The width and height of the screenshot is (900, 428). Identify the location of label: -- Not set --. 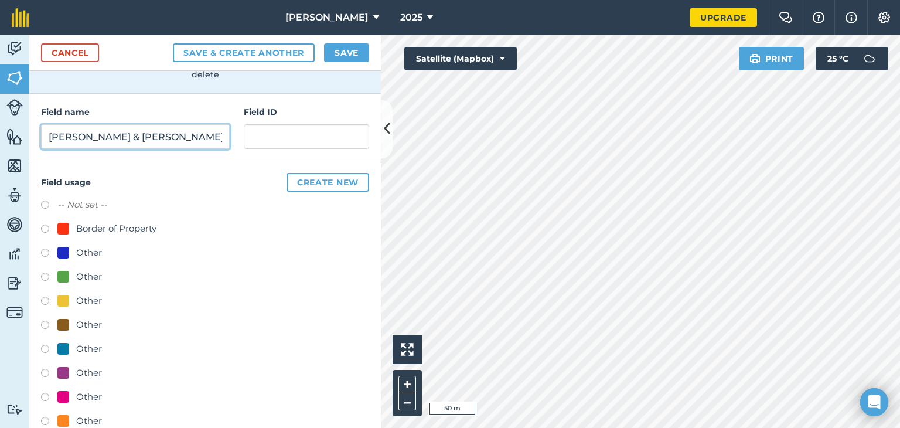
(82, 204).